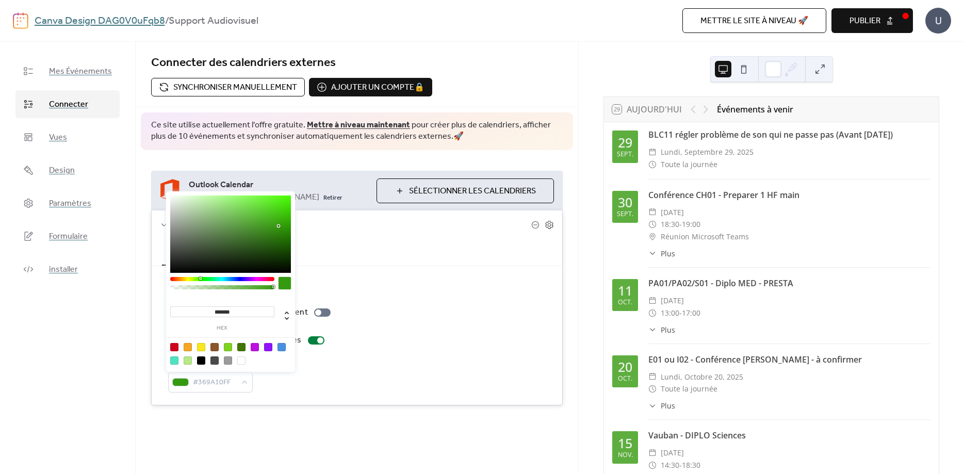  I want to click on label: hex, so click(222, 328).